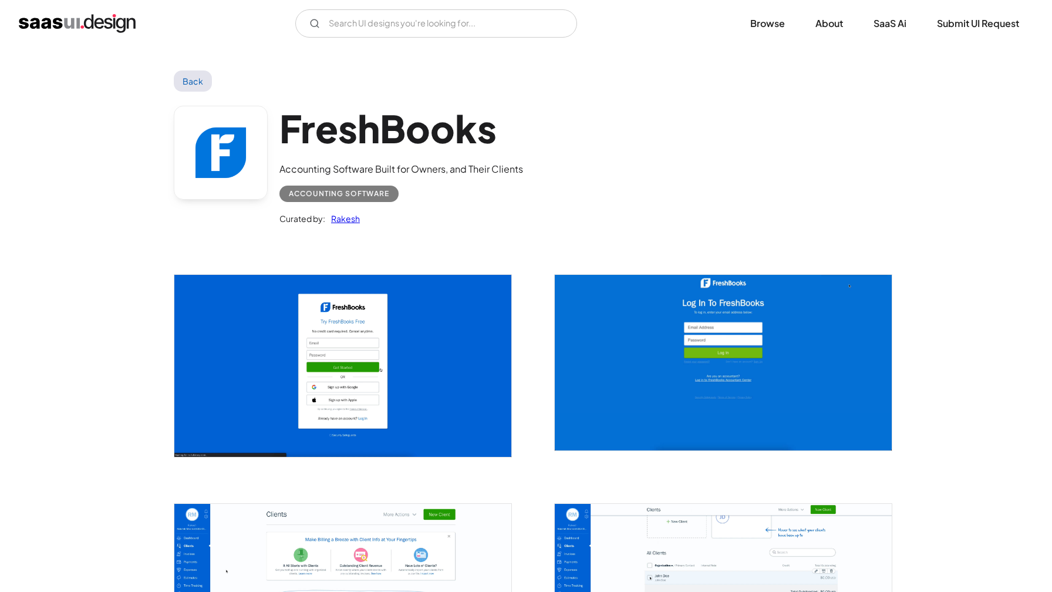 The height and width of the screenshot is (592, 1052). I want to click on div: Accounting Software, so click(339, 194).